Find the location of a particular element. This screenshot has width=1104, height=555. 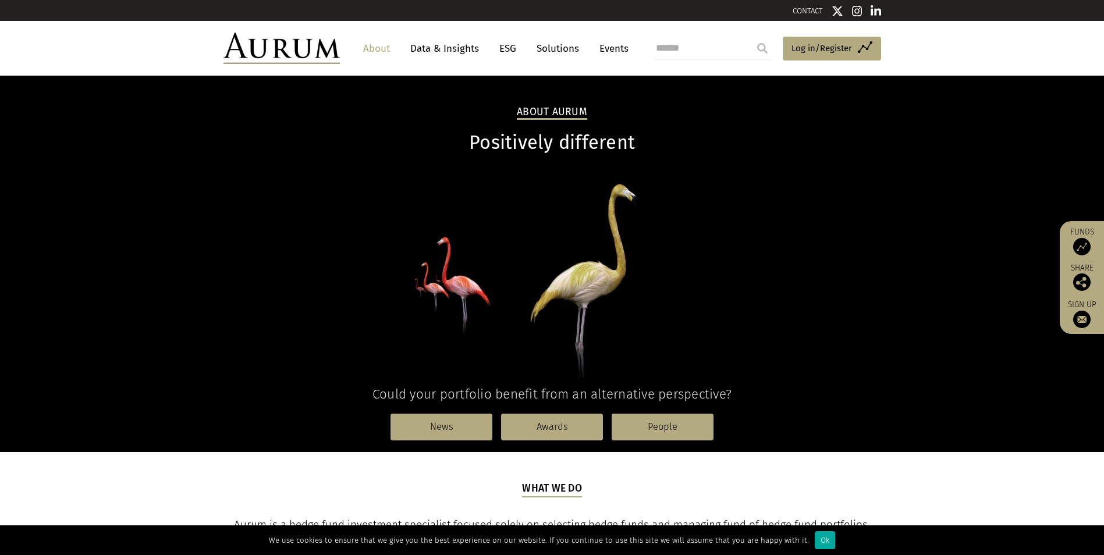

h4: Could your portfolio benefit from an alternative perspective? is located at coordinates (552, 394).